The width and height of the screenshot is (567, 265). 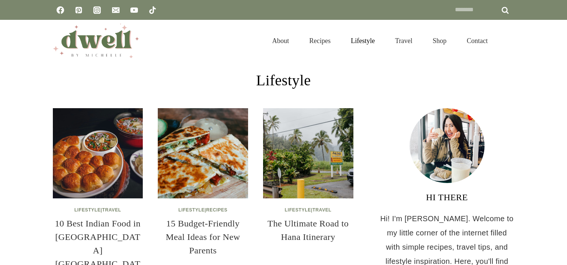 What do you see at coordinates (380, 41) in the screenshot?
I see `nav: Primary Navigation` at bounding box center [380, 41].